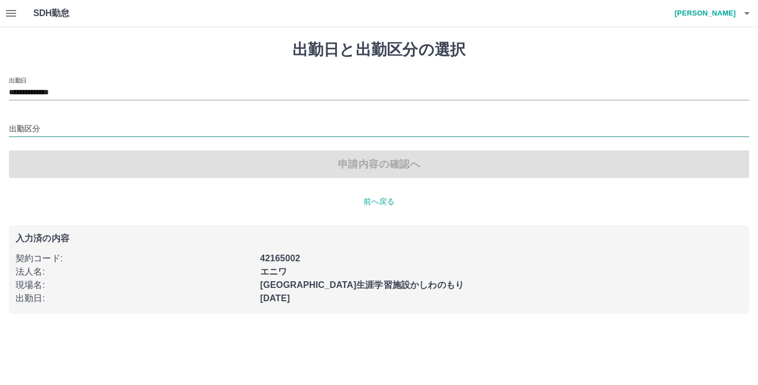  What do you see at coordinates (134, 285) in the screenshot?
I see `p: 現場名 :` at bounding box center [134, 285].